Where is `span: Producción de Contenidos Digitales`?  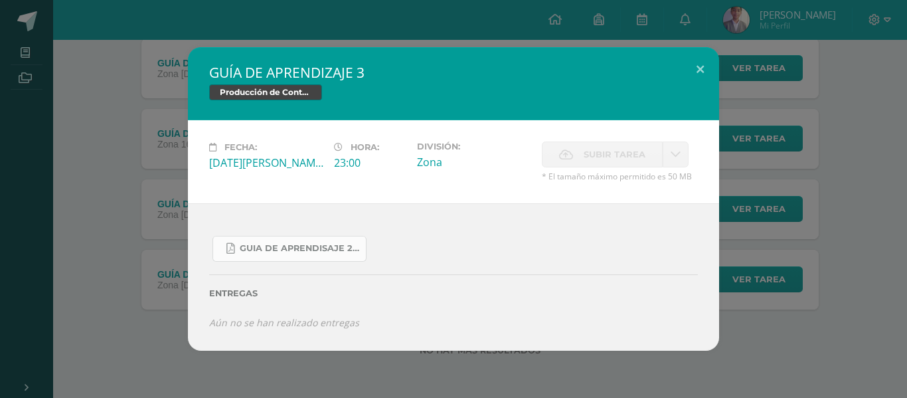 span: Producción de Contenidos Digitales is located at coordinates (265, 92).